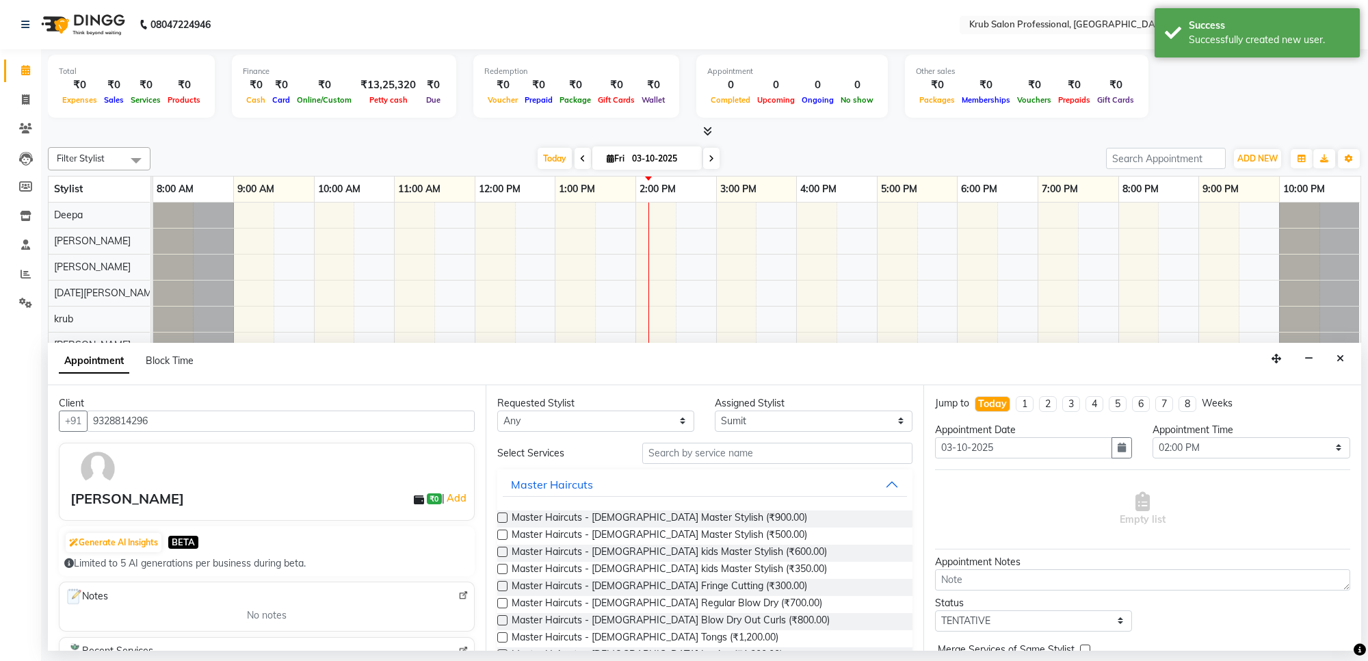  I want to click on div: Appointment, so click(792, 71).